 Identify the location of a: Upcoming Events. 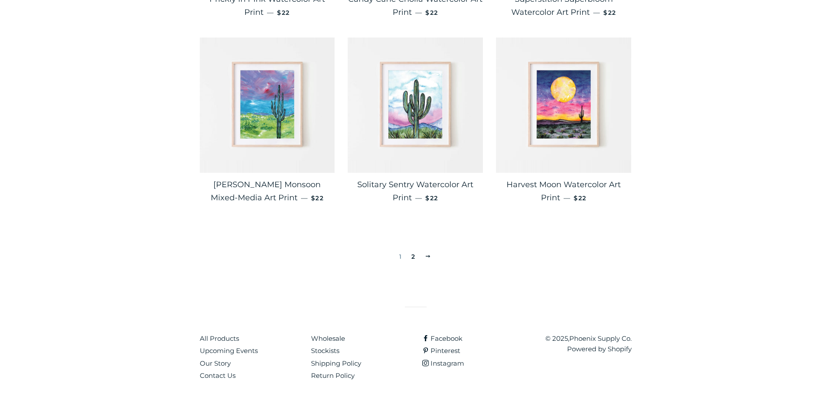
(228, 350).